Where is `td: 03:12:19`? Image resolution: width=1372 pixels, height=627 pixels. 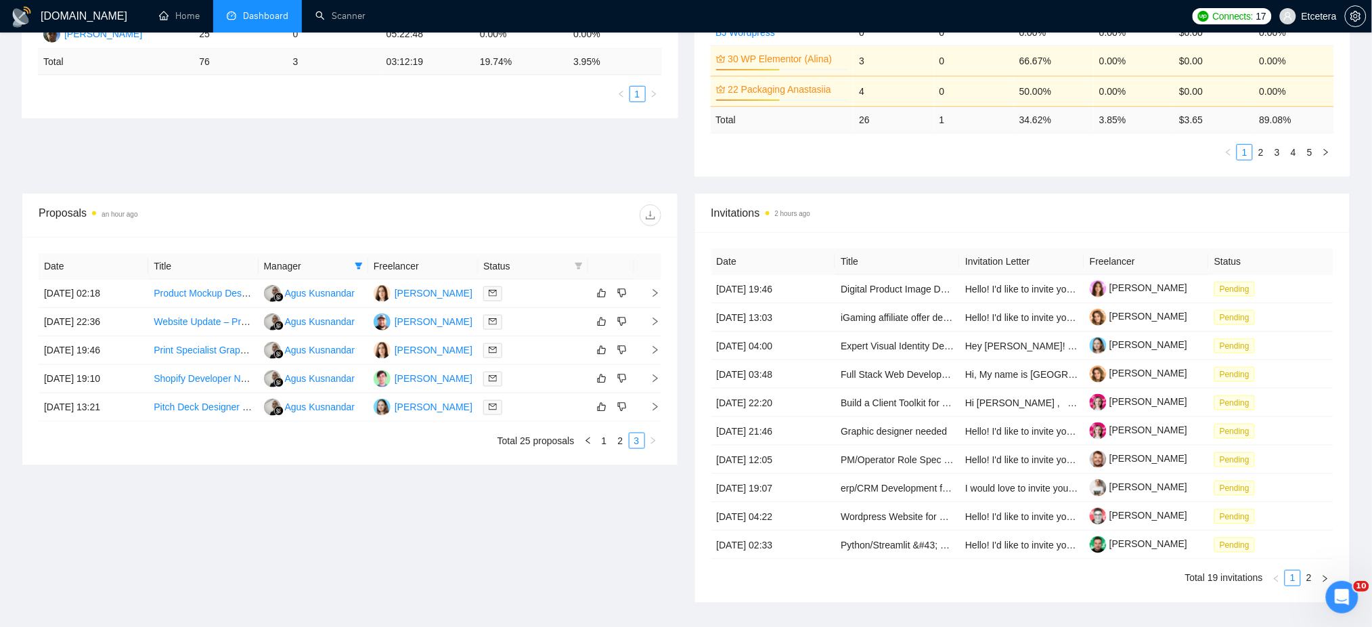 td: 03:12:19 is located at coordinates (428, 62).